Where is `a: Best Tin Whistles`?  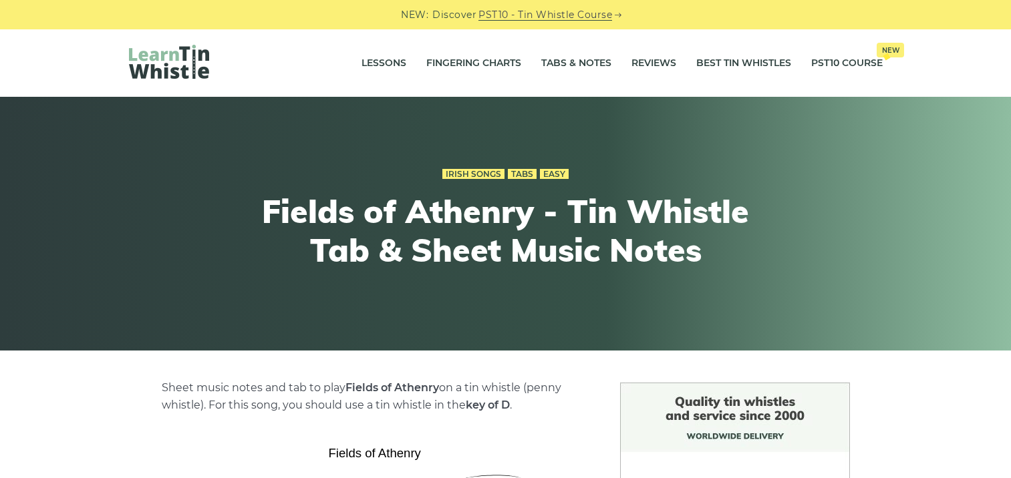 a: Best Tin Whistles is located at coordinates (744, 63).